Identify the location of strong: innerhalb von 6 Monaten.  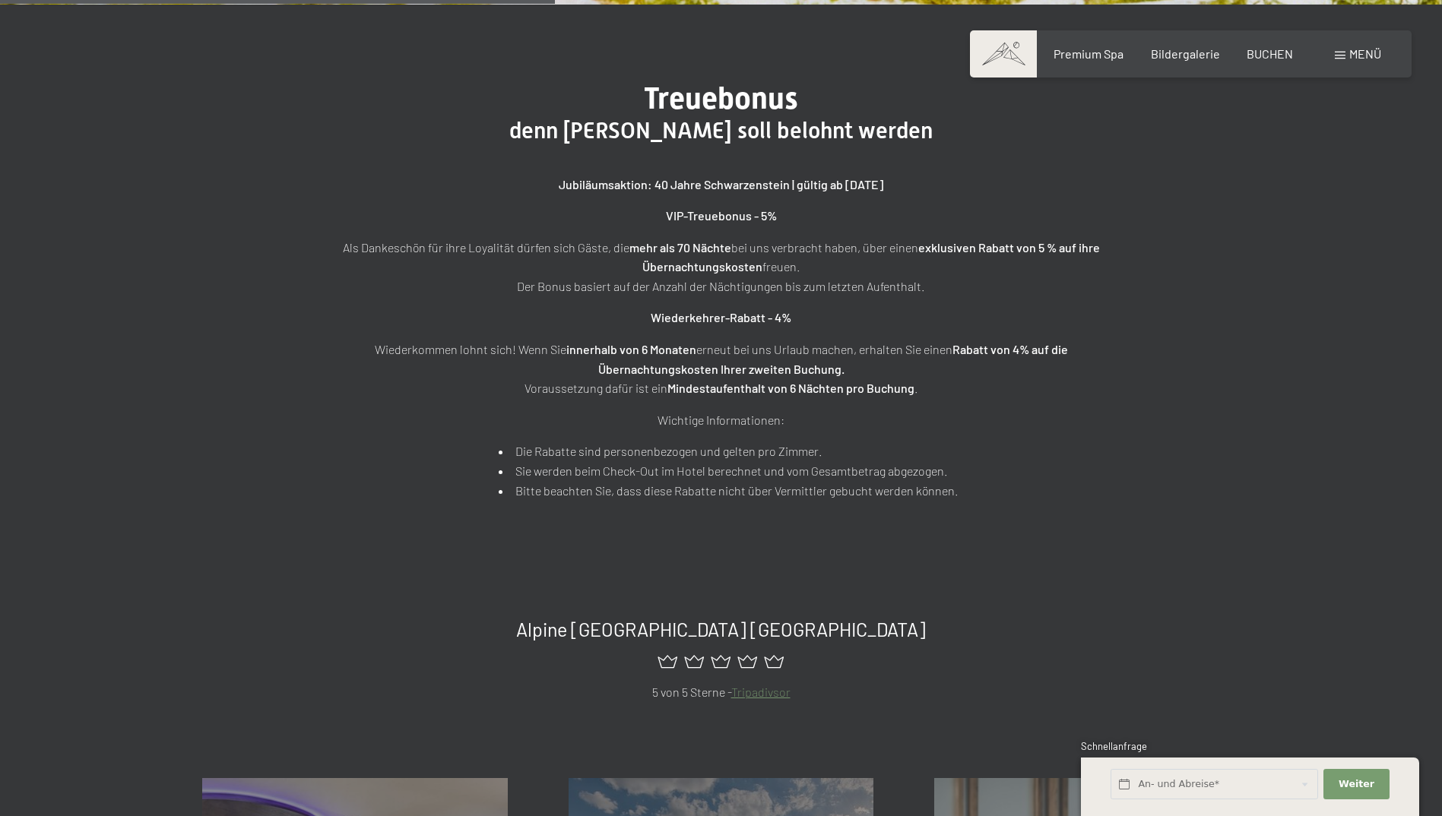
(631, 349).